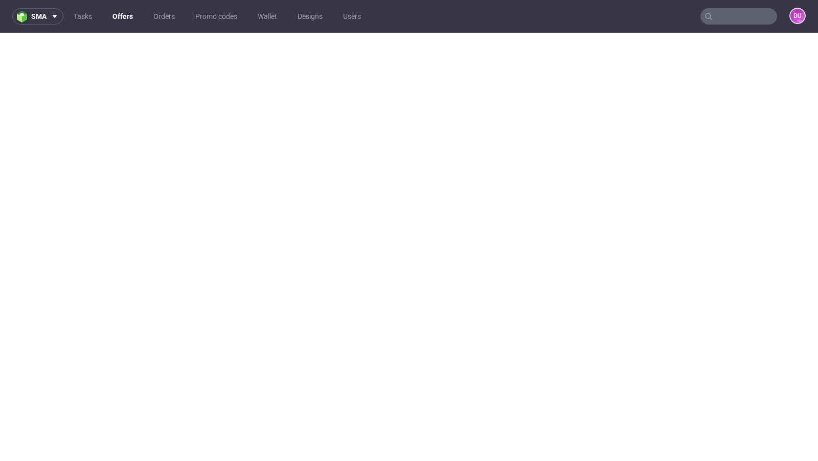 The height and width of the screenshot is (461, 818). What do you see at coordinates (39, 16) in the screenshot?
I see `span: sma` at bounding box center [39, 16].